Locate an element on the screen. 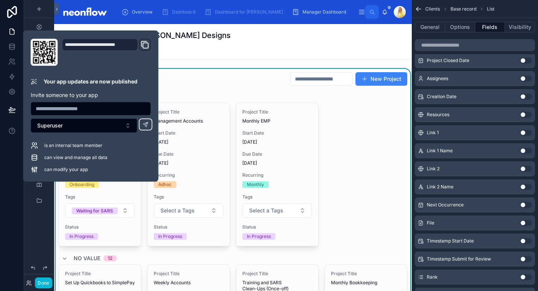  span: Link 1 is located at coordinates (433, 133).